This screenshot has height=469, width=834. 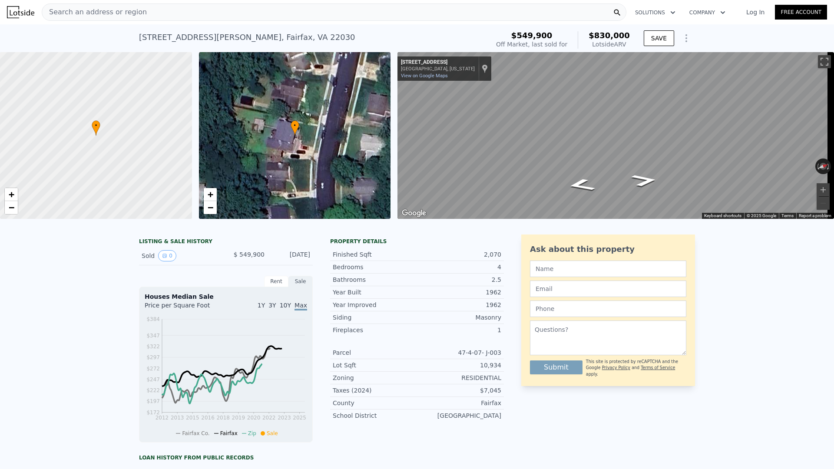 What do you see at coordinates (252, 434) in the screenshot?
I see `span: Zip` at bounding box center [252, 434].